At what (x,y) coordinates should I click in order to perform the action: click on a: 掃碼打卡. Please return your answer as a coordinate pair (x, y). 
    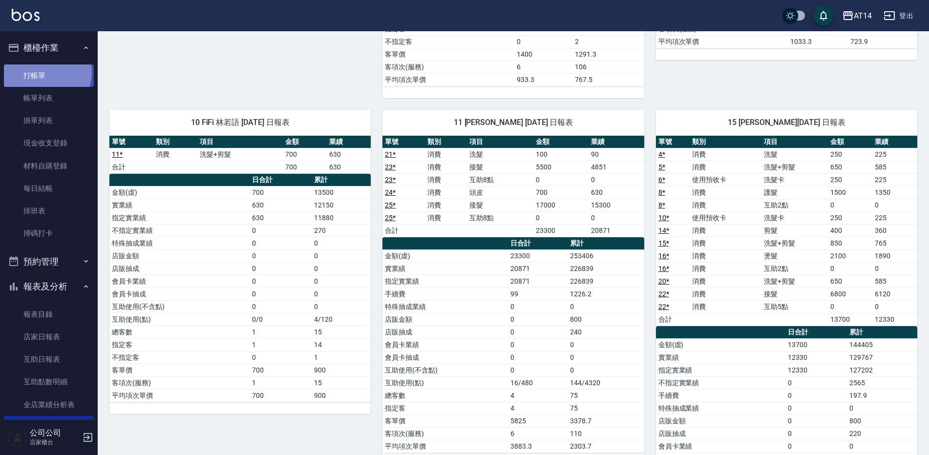
    Looking at the image, I should click on (49, 234).